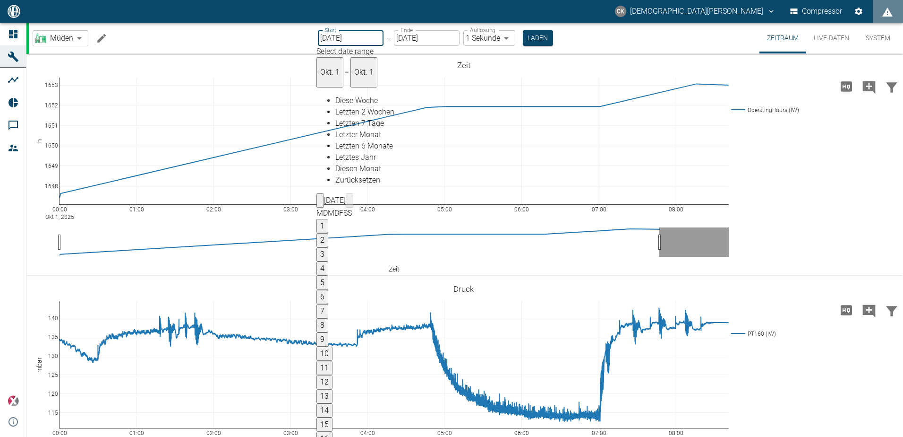  What do you see at coordinates (358, 168) in the screenshot?
I see `span: Diesen Monat` at bounding box center [358, 168].